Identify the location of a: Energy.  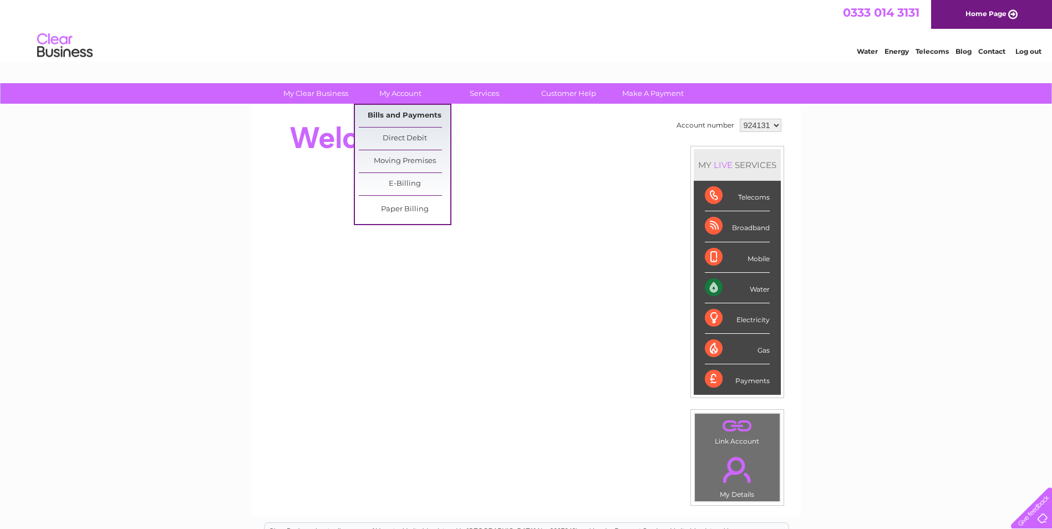
(897, 51).